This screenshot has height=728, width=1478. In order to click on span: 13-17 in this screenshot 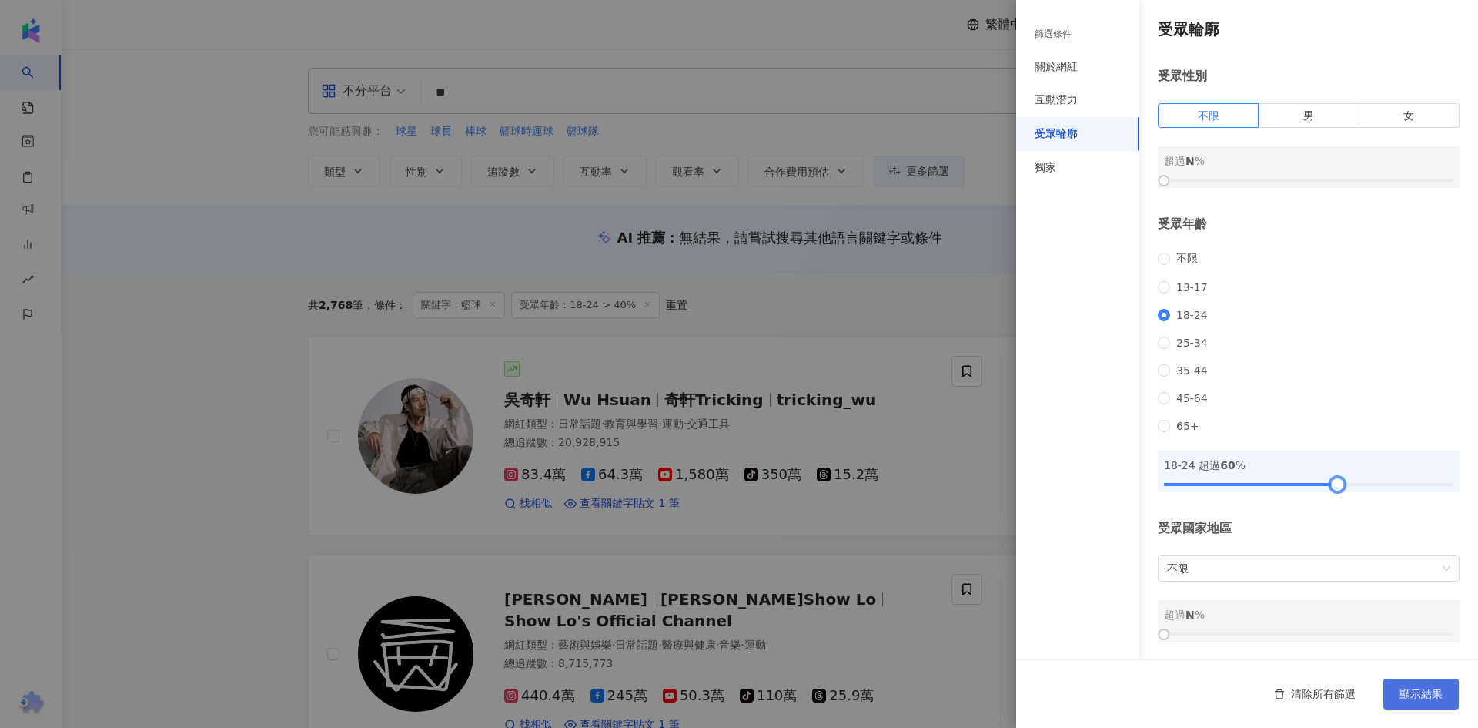, I will do `click(1192, 287)`.